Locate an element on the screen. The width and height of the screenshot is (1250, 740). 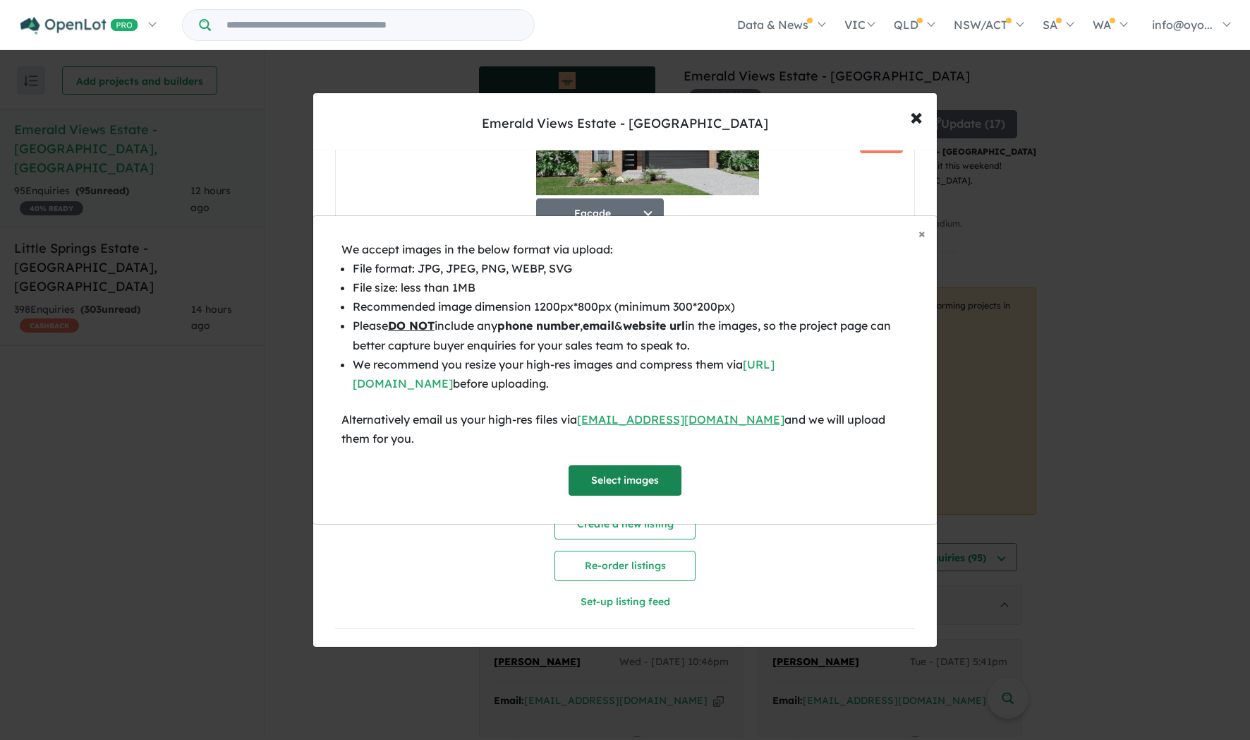
li: Please include any , & in the images, so the project page can better capture buyer enquiries for ... is located at coordinates (631, 335).